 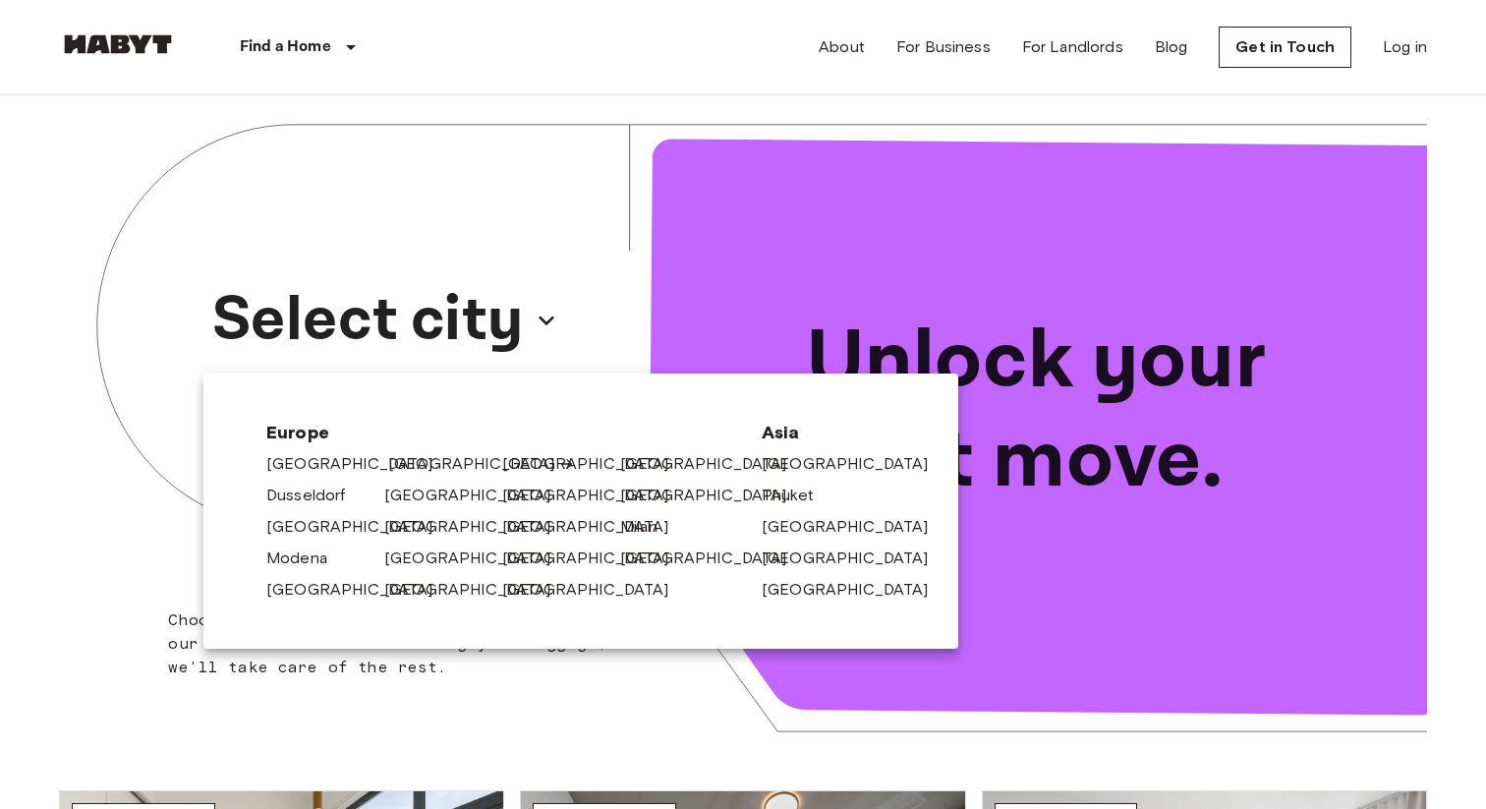 What do you see at coordinates (648, 527) in the screenshot?
I see `a: Milan` at bounding box center [648, 527].